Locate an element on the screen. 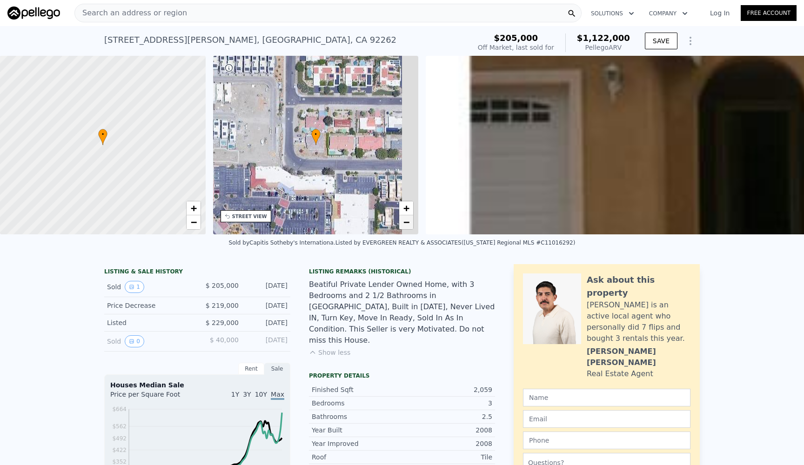 Image resolution: width=804 pixels, height=465 pixels. input: Email is located at coordinates (607, 419).